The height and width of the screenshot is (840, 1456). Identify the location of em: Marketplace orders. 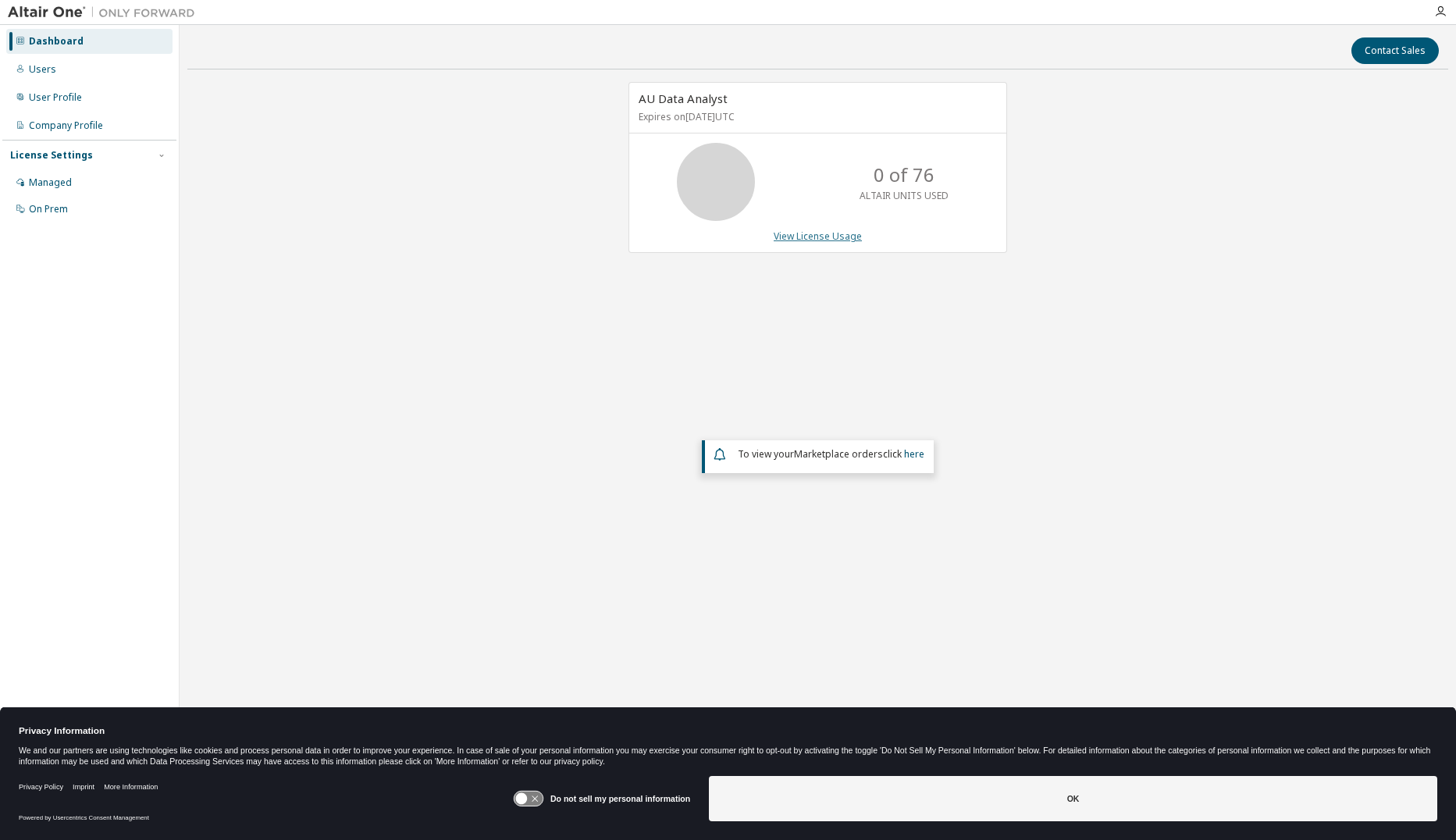
(838, 453).